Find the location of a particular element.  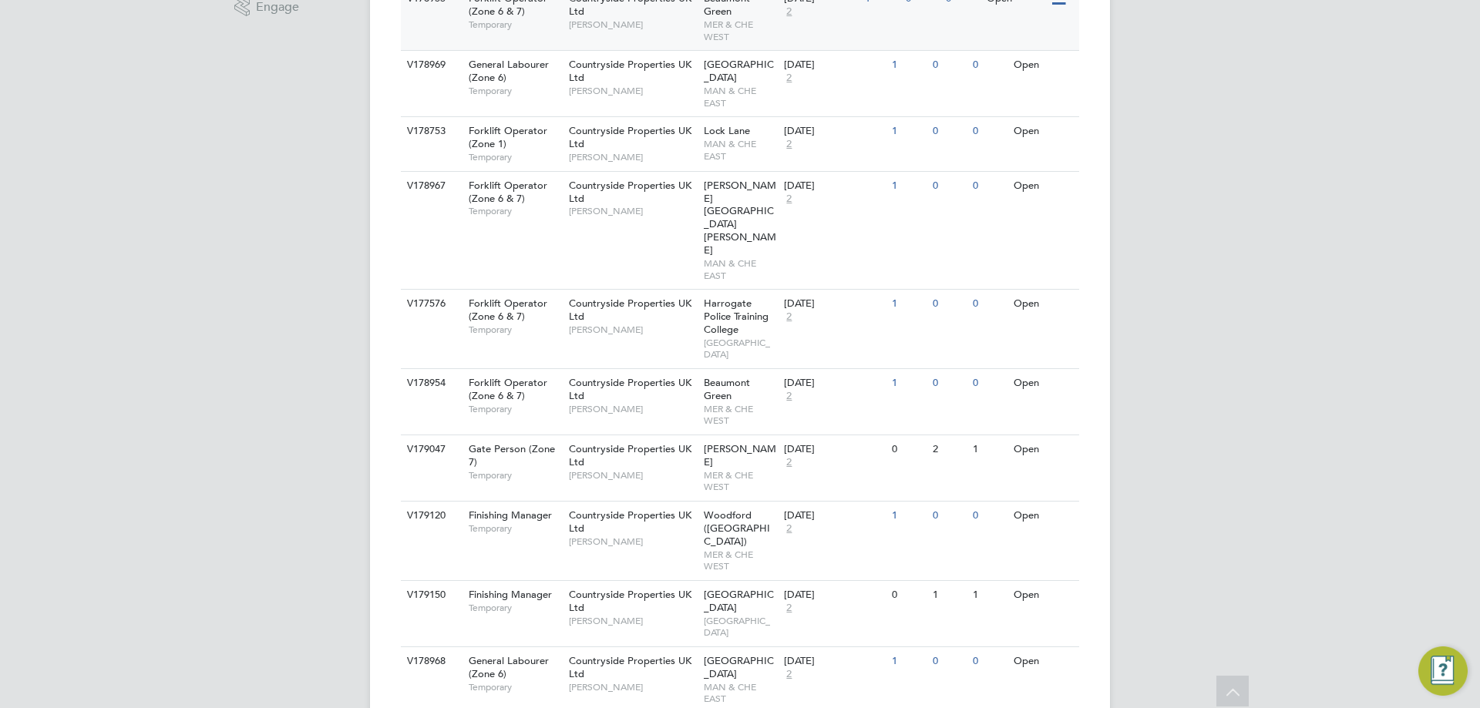

button: Engage Resource Center is located at coordinates (1443, 671).